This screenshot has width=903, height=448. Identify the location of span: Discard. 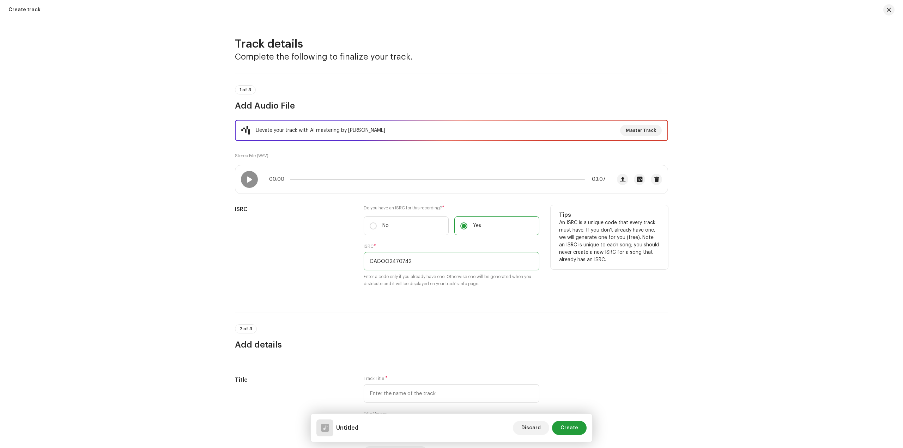
(531, 428).